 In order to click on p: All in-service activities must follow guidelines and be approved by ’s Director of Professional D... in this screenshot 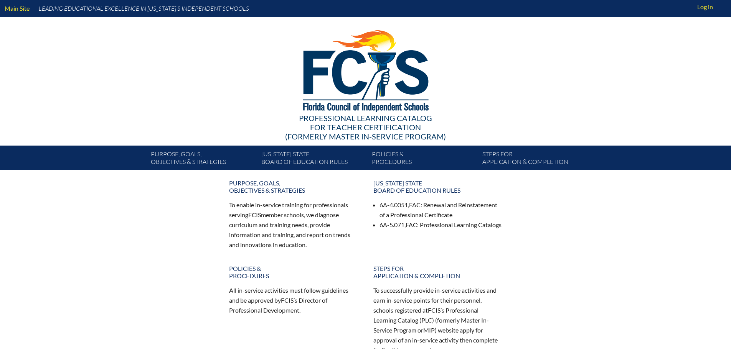, I will do `click(293, 301)`.